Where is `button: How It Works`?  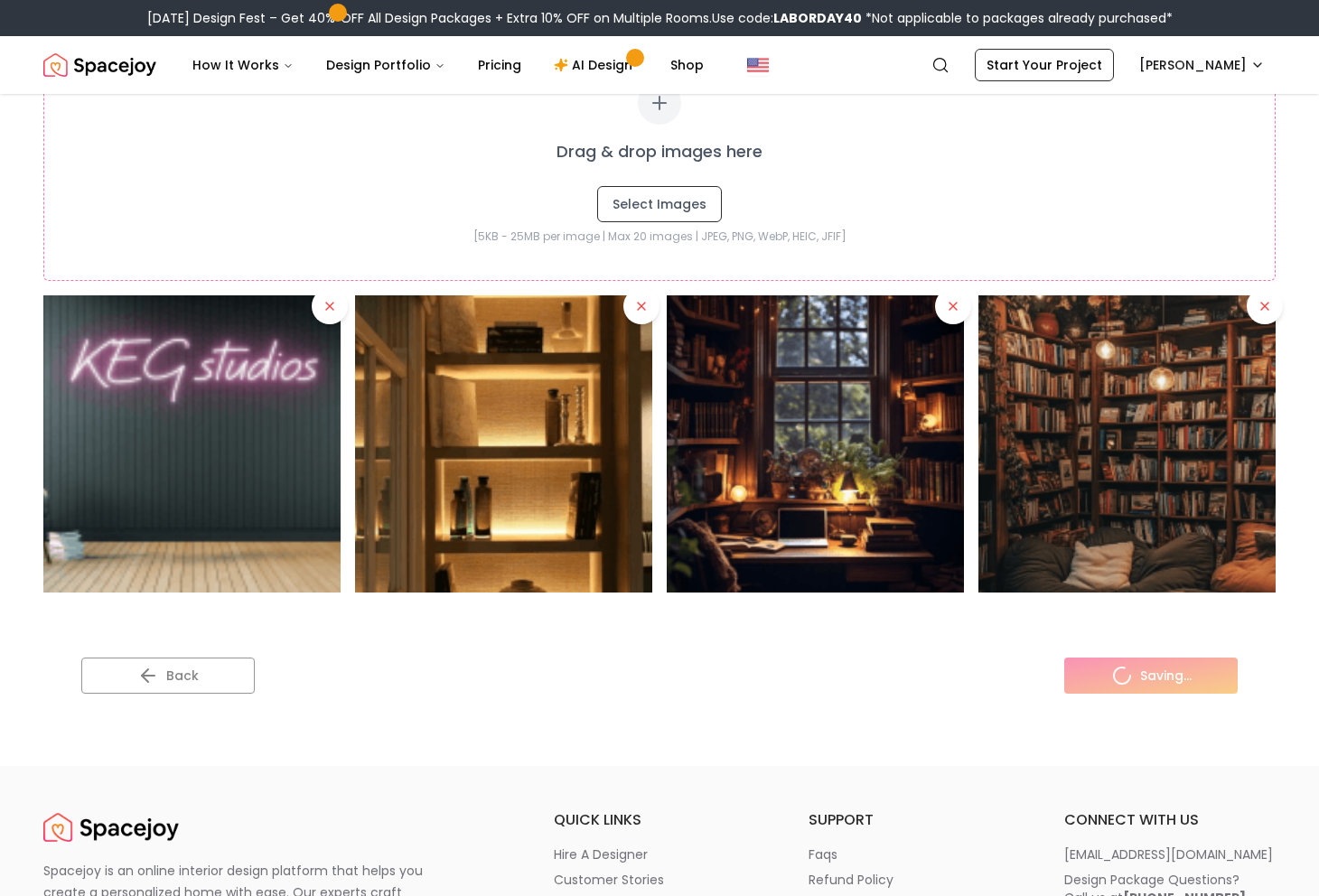
button: How It Works is located at coordinates (243, 65).